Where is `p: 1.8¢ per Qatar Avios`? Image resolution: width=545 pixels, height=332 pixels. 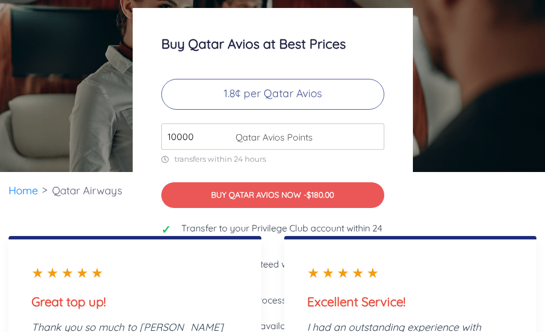
p: 1.8¢ per Qatar Avios is located at coordinates (273, 94).